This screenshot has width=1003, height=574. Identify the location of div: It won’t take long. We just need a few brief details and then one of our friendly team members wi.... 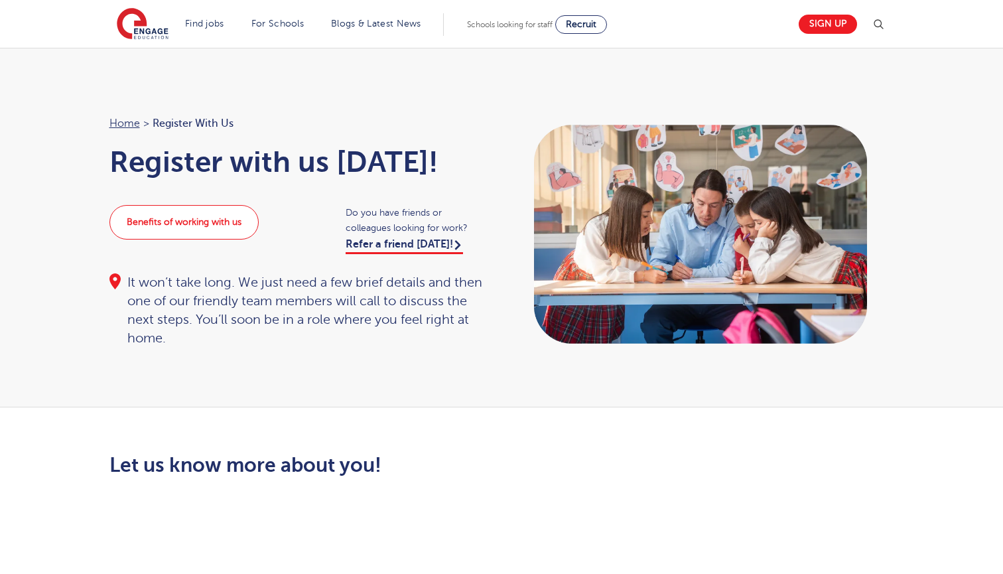
(299, 310).